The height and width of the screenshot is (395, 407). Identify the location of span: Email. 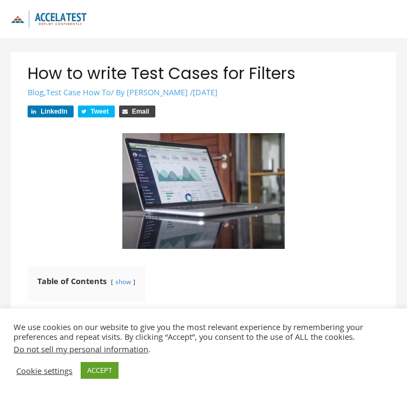
(141, 112).